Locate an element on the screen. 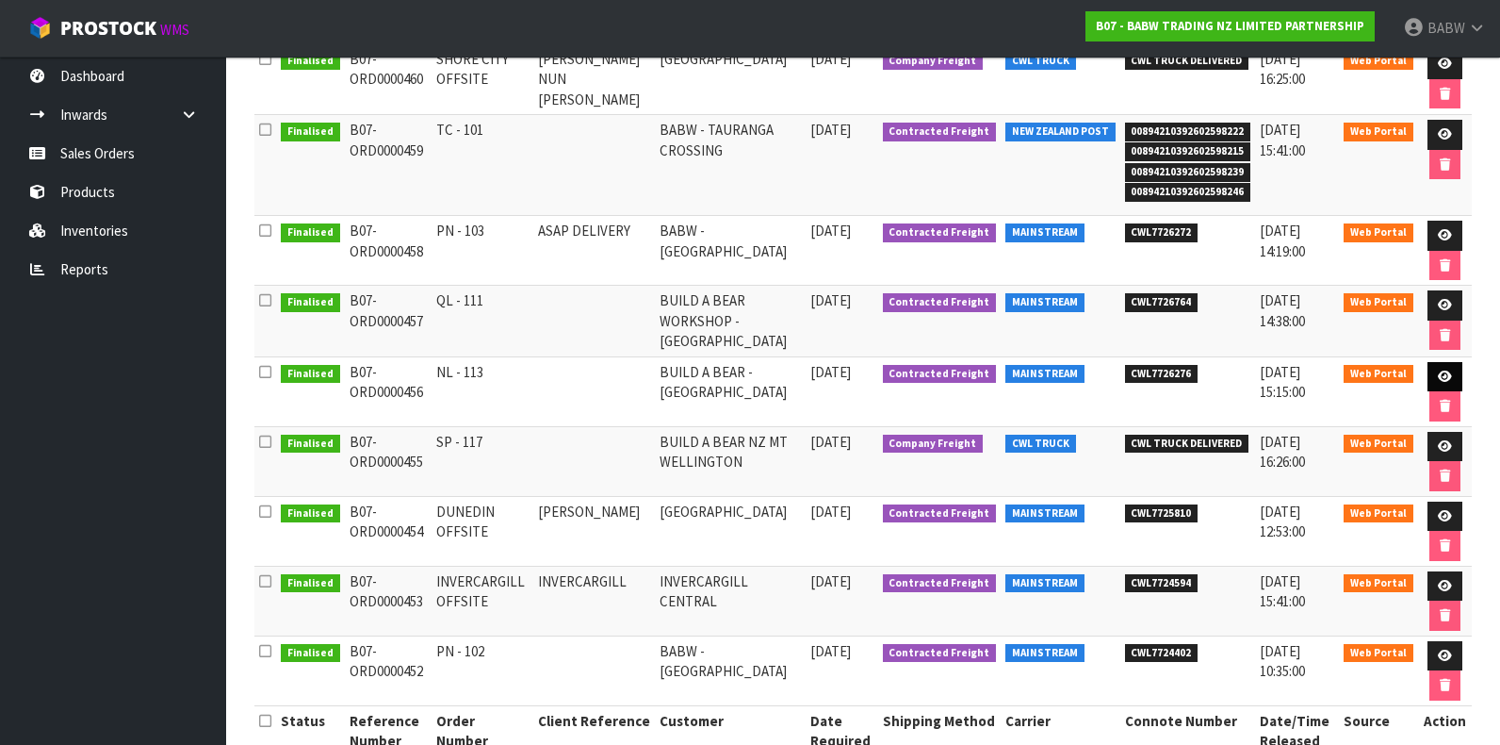 This screenshot has height=745, width=1500. span: ProStock is located at coordinates (108, 28).